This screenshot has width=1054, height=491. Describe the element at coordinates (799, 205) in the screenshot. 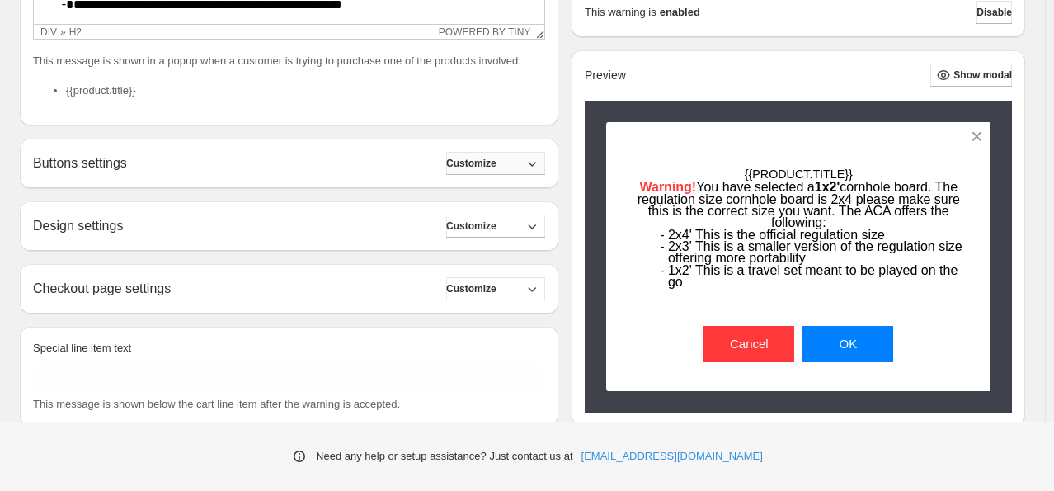

I see `p: You have selected a cornhole board. The regulation size cornhole board is 2x4 please make sure th...` at that location.